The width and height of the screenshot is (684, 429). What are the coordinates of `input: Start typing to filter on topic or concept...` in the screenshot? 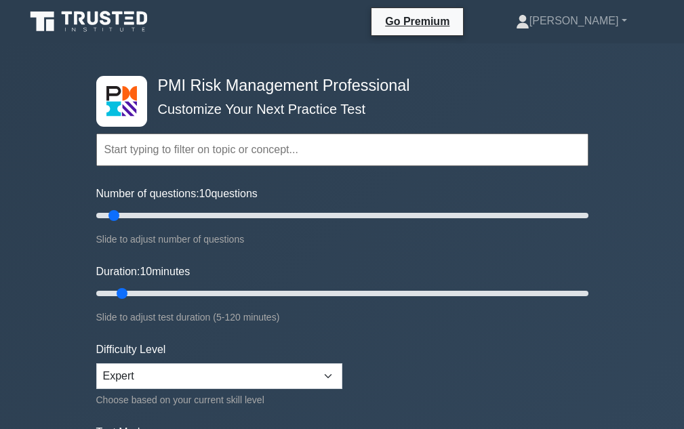 It's located at (342, 150).